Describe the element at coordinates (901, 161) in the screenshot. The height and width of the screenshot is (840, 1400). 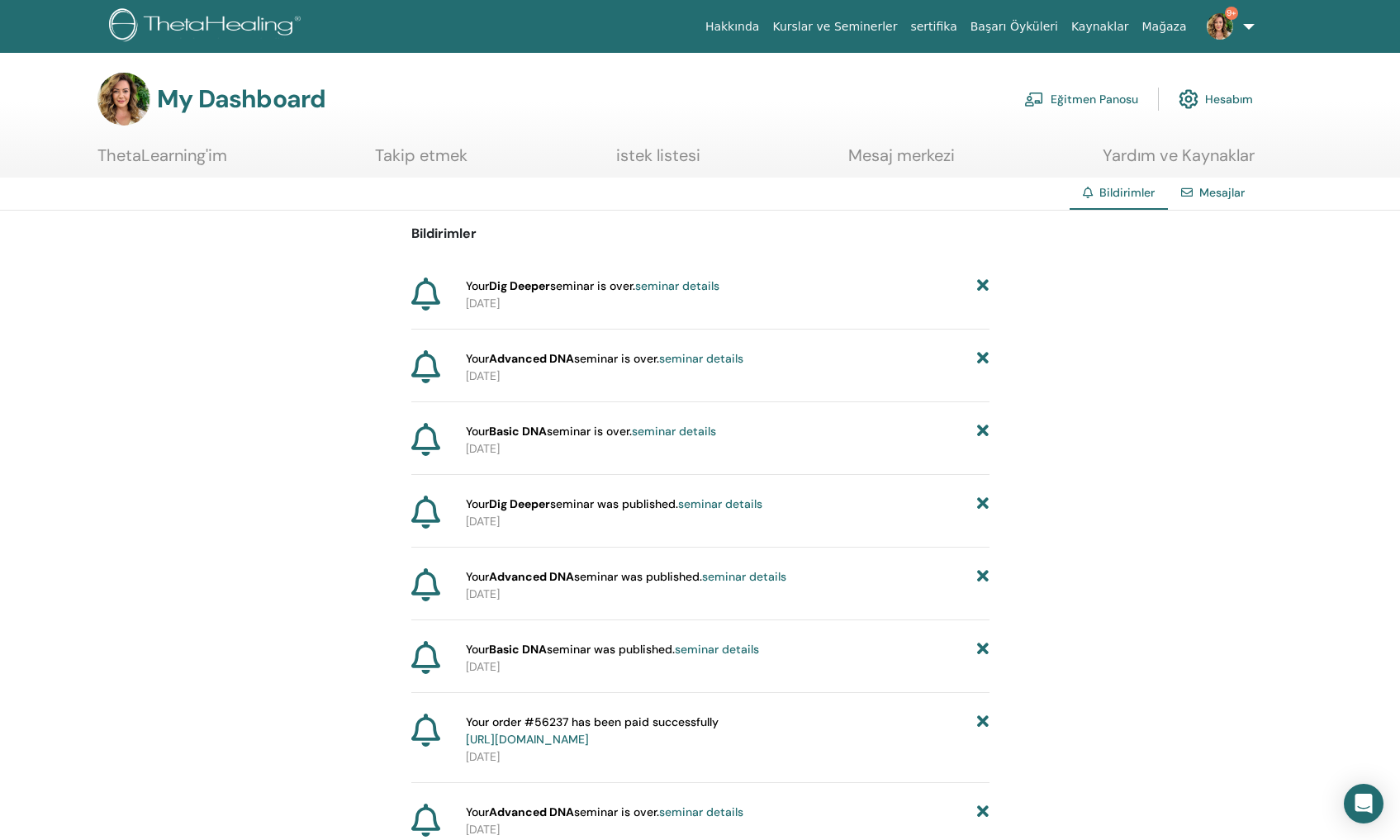
I see `a: Mesaj merkezi` at that location.